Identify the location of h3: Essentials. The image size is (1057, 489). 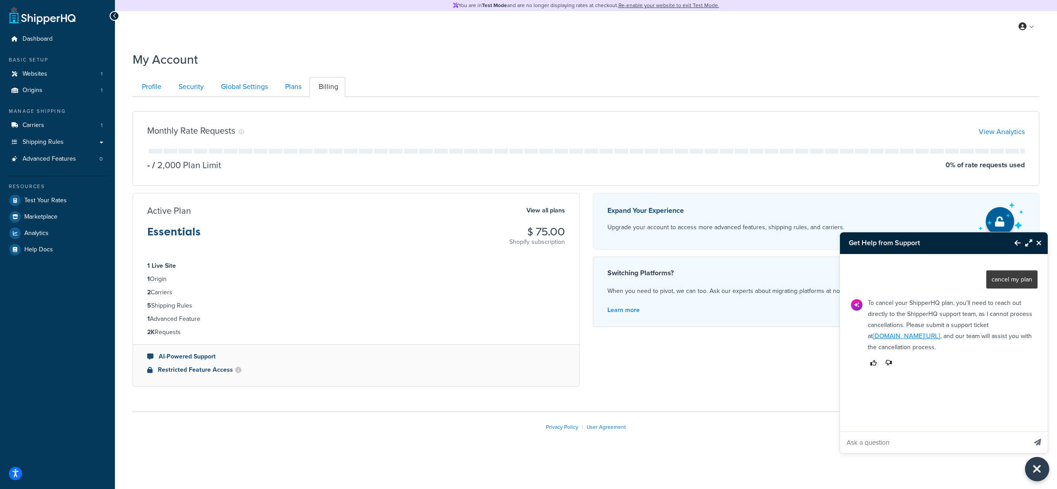
(174, 235).